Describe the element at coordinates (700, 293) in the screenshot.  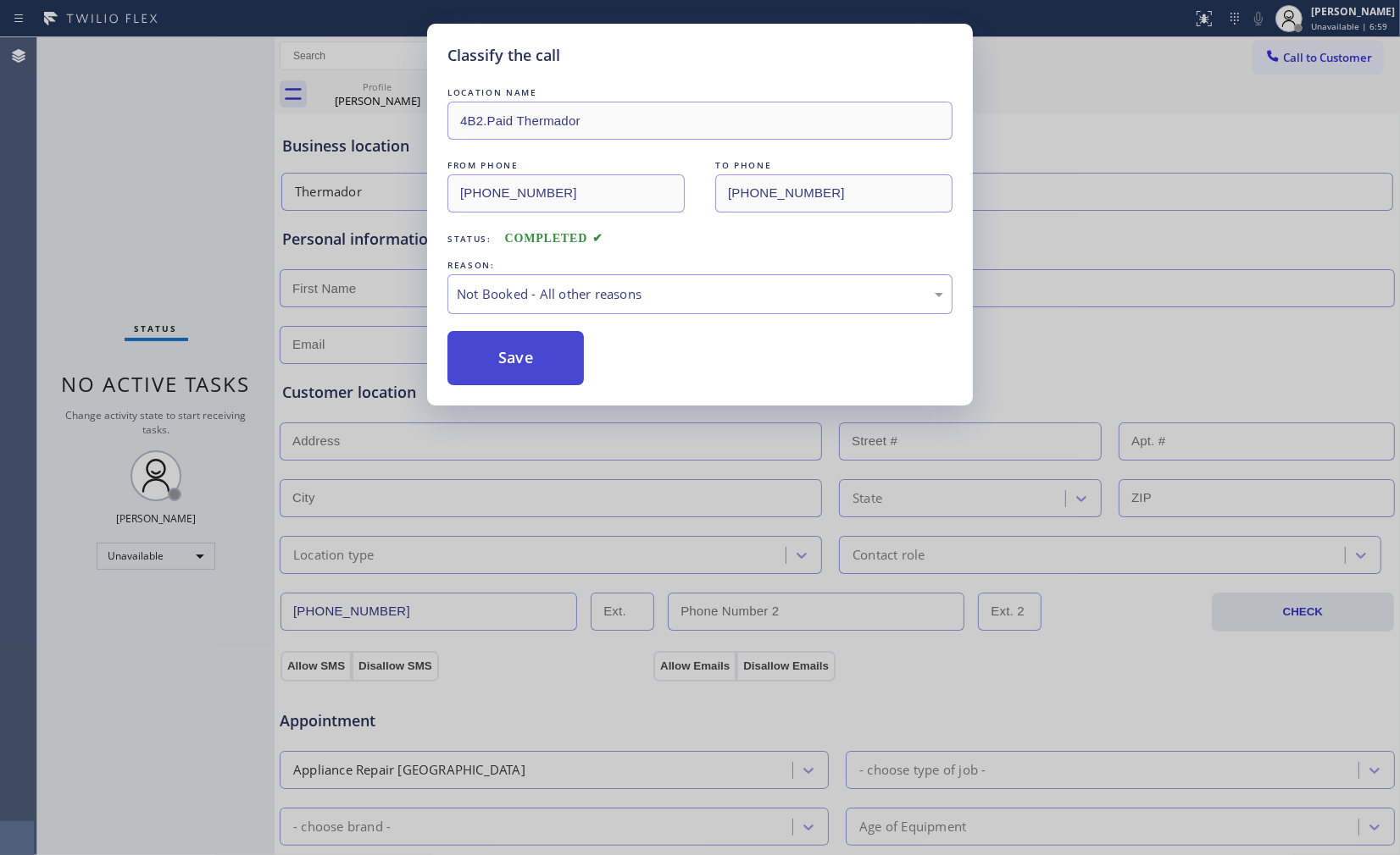
I see `div: Not Booked - All other reasons` at that location.